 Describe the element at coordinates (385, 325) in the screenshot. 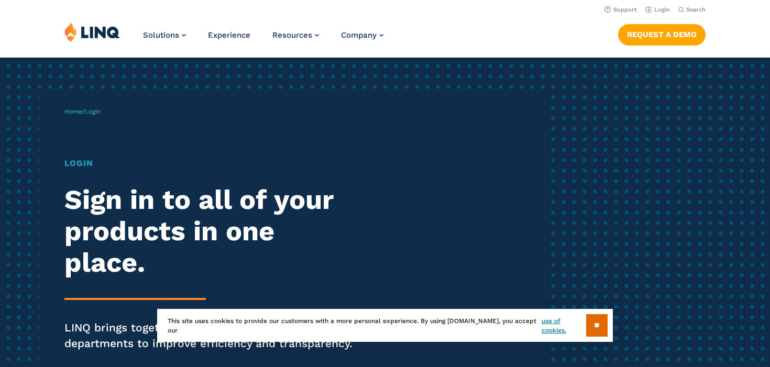

I see `div: This site uses cookies to provide our customers with a more personal experience. By using [DOMAIN...` at that location.